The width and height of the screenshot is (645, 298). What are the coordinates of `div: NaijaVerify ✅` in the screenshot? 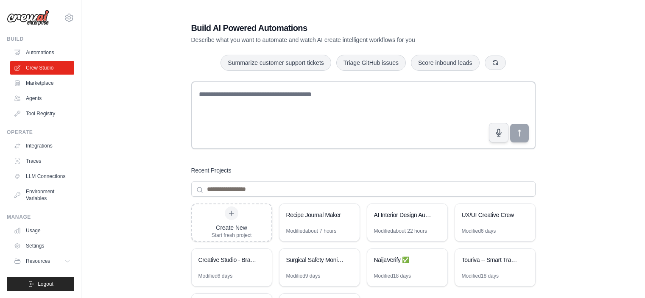 It's located at (403, 260).